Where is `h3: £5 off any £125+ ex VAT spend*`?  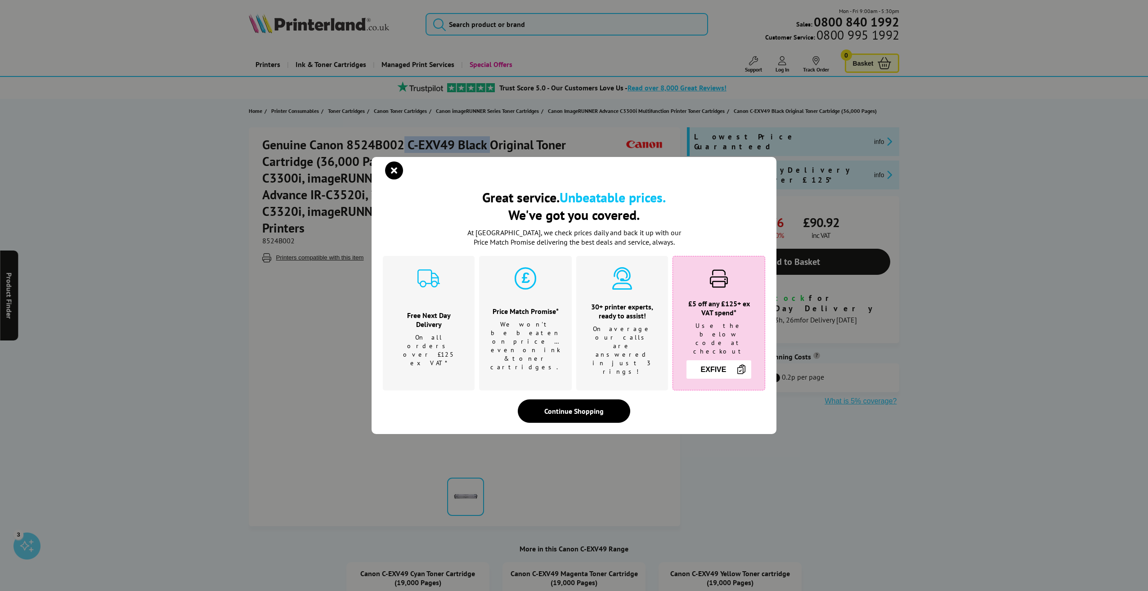 h3: £5 off any £125+ ex VAT spend* is located at coordinates (719, 308).